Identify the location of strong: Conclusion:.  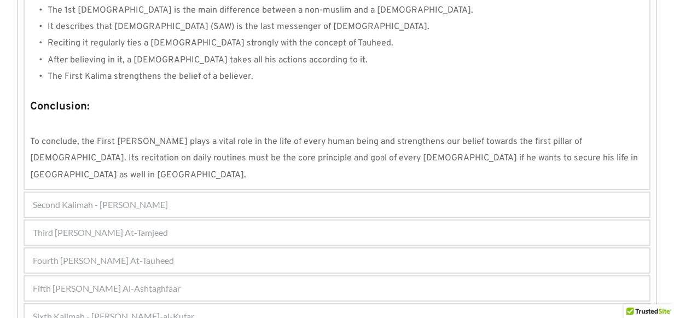
(60, 107).